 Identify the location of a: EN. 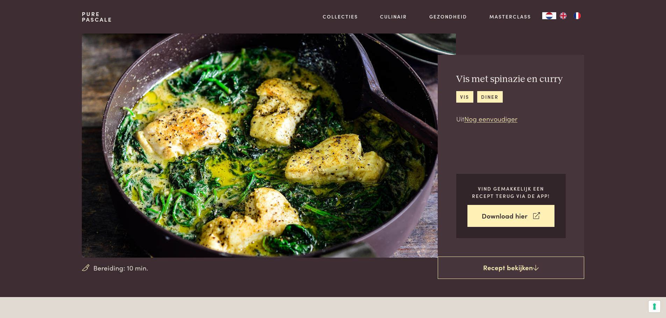
(563, 16).